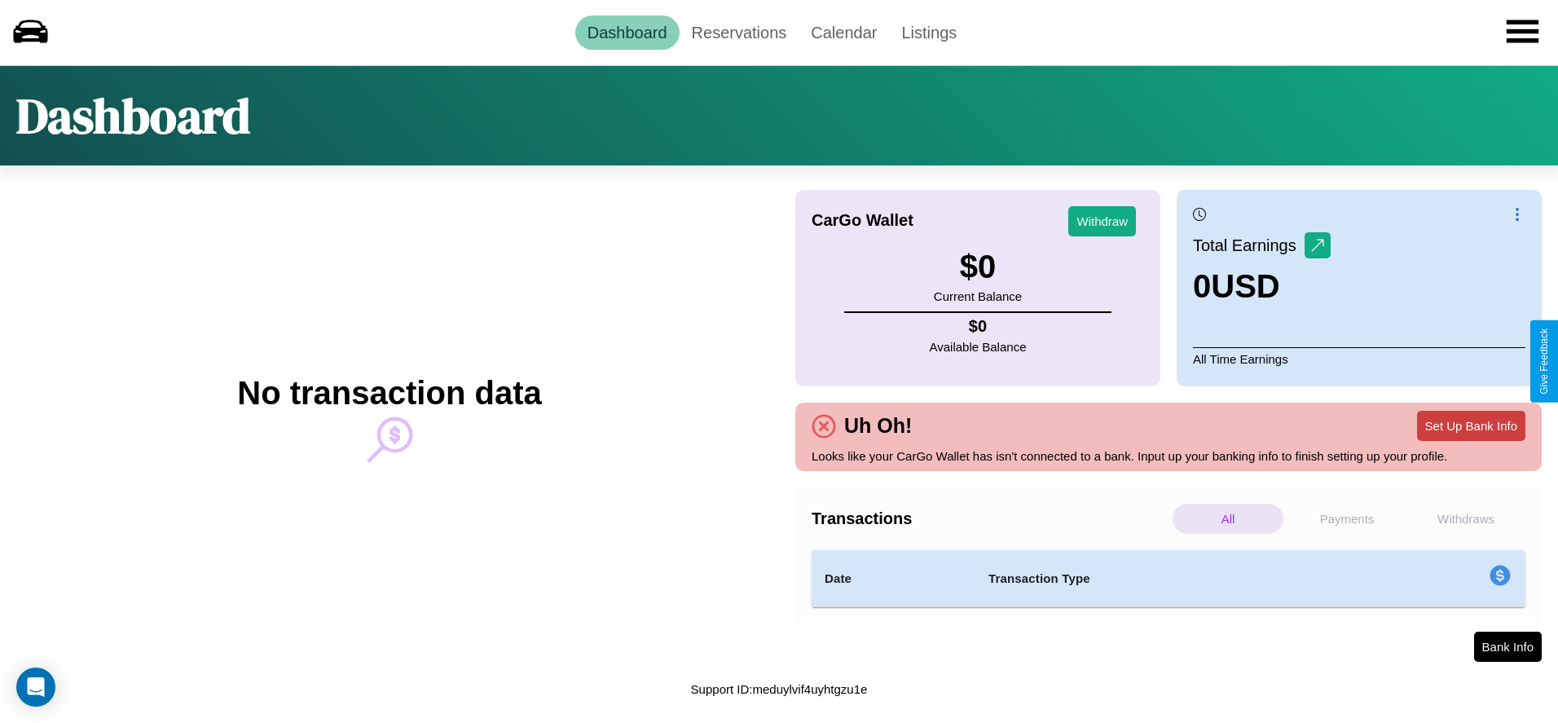  I want to click on a: Listings, so click(929, 33).